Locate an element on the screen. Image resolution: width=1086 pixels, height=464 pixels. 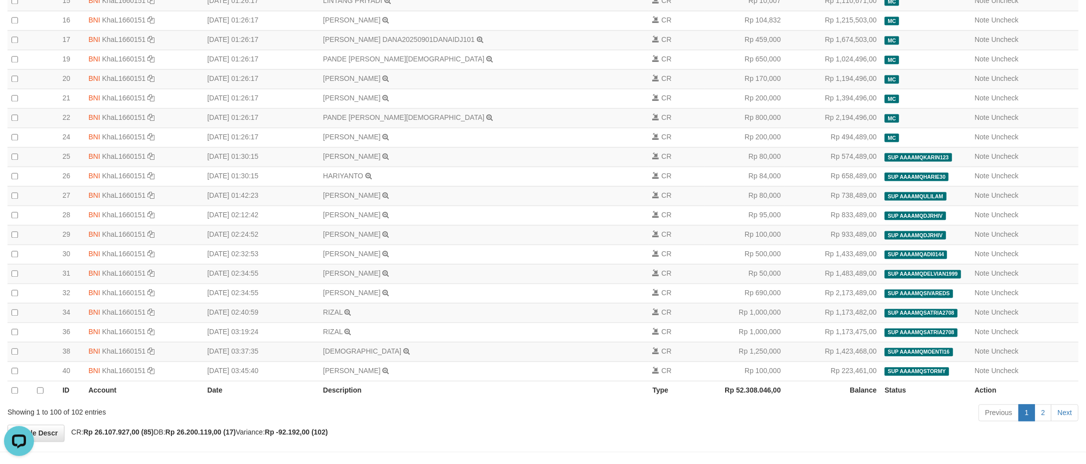
span: 16 is located at coordinates (66, 20).